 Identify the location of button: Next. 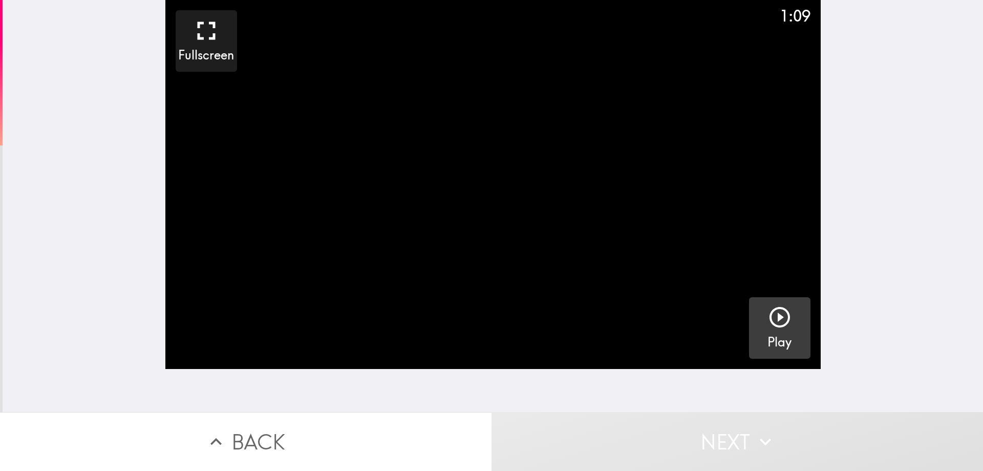
(738, 441).